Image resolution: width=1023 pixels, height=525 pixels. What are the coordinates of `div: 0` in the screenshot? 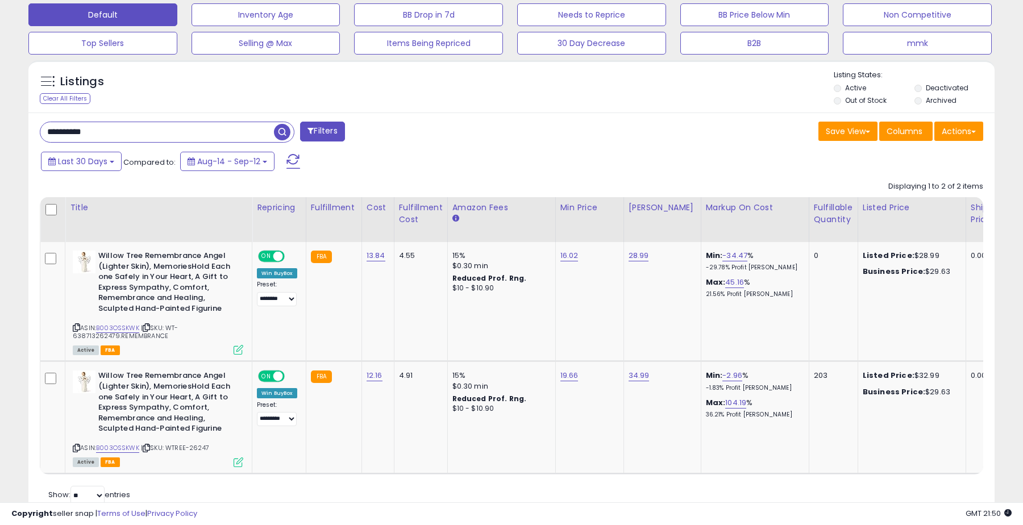 It's located at (831, 256).